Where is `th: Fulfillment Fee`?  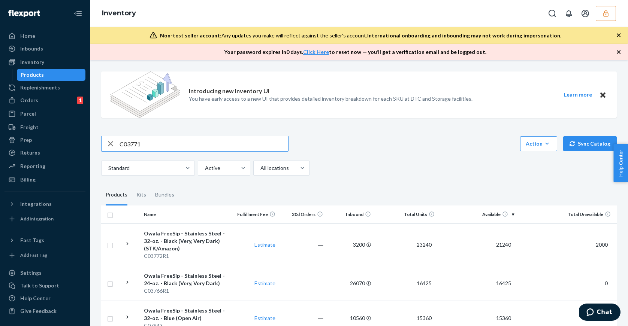
th: Fulfillment Fee is located at coordinates (254, 215).